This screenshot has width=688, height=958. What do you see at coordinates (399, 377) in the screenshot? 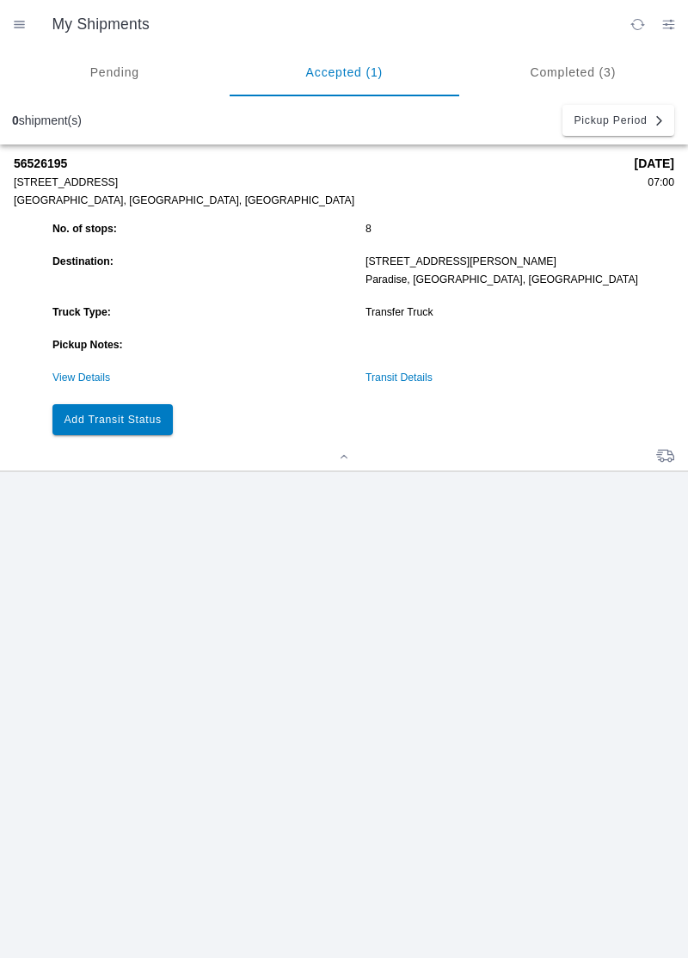
I see `a: Transit Details` at bounding box center [399, 377].